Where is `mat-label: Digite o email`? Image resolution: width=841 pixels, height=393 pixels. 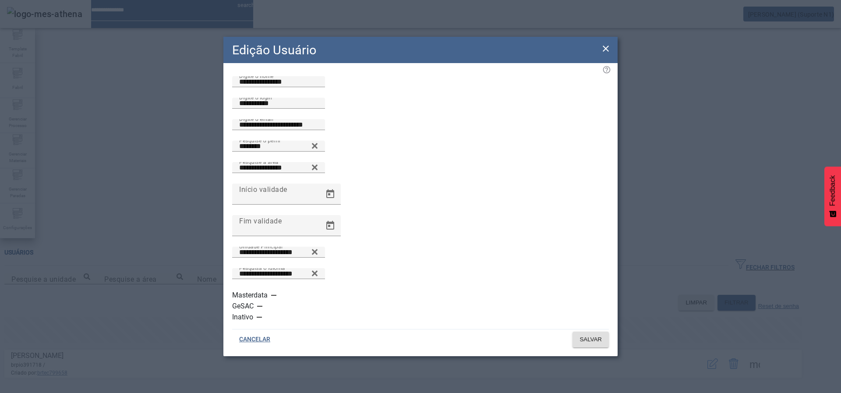 mat-label: Digite o email is located at coordinates (256, 119).